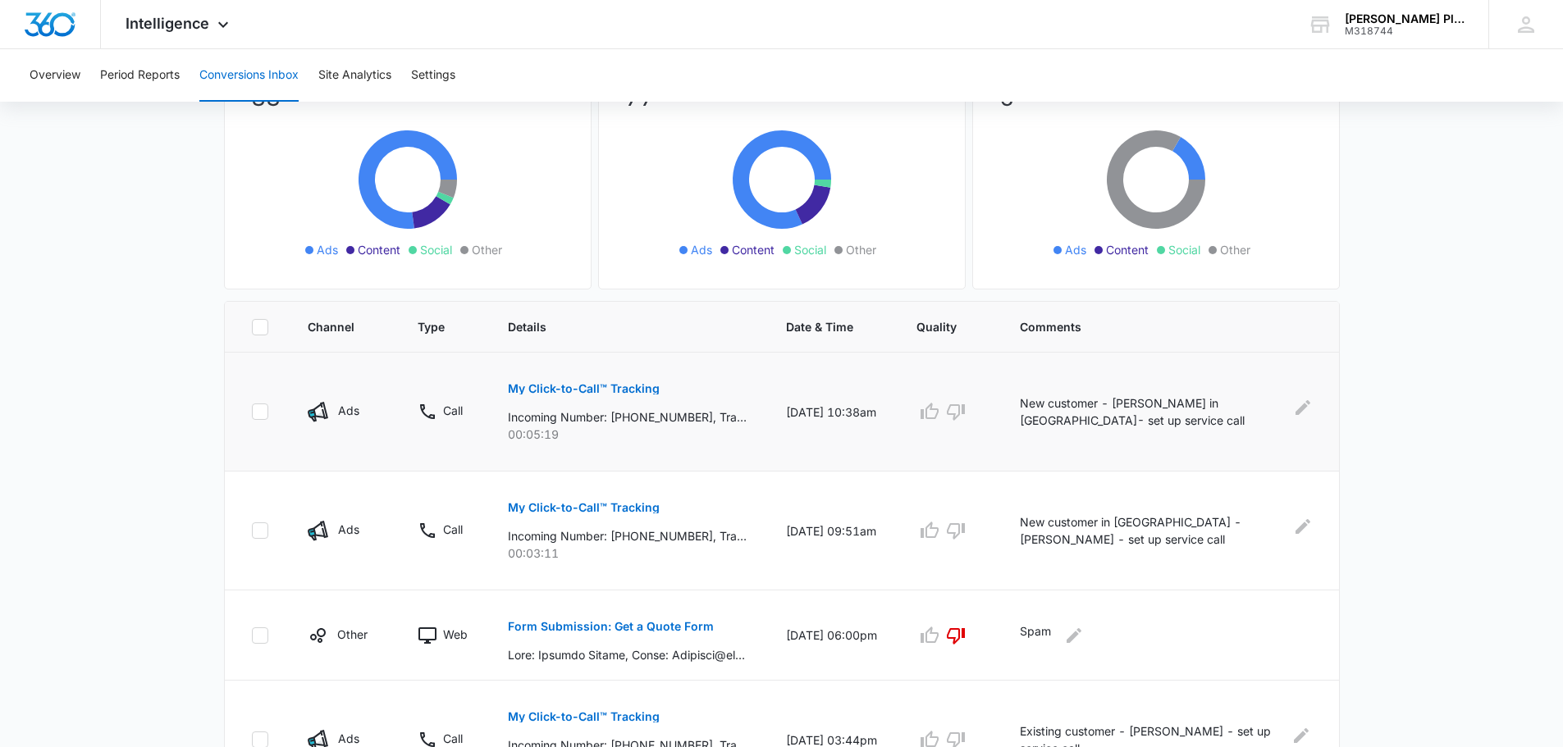 The height and width of the screenshot is (747, 1563). What do you see at coordinates (627, 553) in the screenshot?
I see `p: 00:03:11` at bounding box center [627, 553].